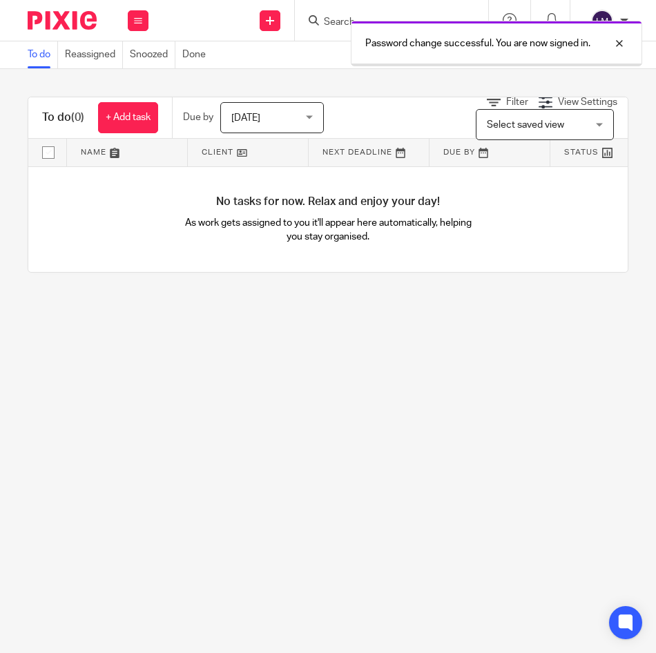 This screenshot has height=653, width=656. I want to click on a: Reassigned, so click(94, 55).